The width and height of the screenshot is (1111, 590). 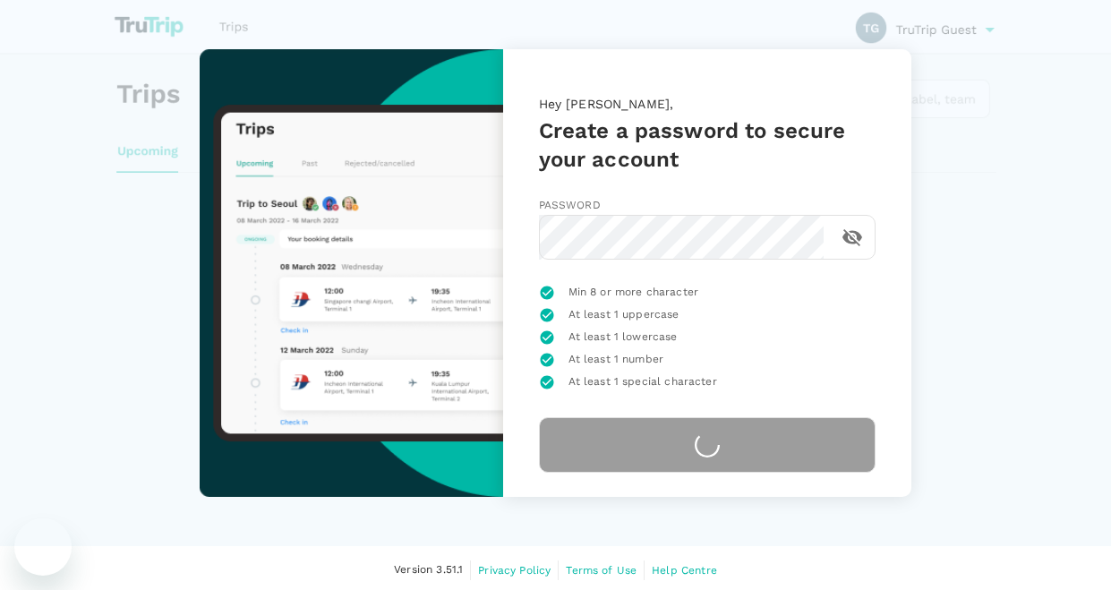 I want to click on img: trutrip-set-password, so click(x=351, y=273).